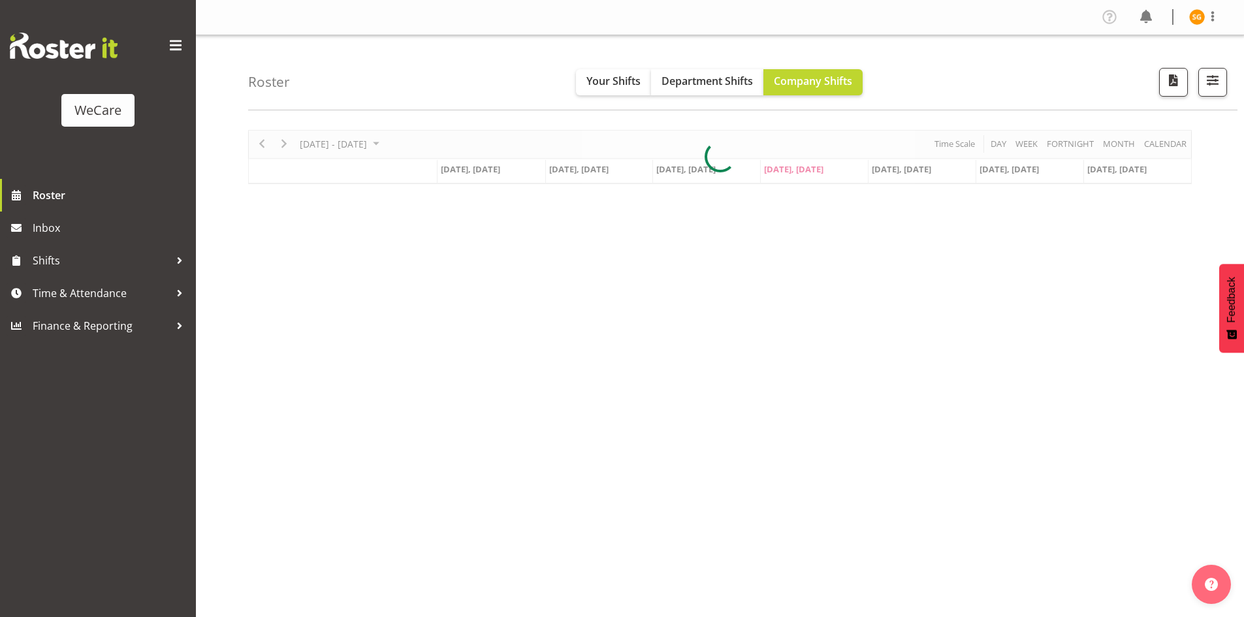 This screenshot has height=617, width=1244. Describe the element at coordinates (1232, 308) in the screenshot. I see `button: Feedback - Show survey` at that location.